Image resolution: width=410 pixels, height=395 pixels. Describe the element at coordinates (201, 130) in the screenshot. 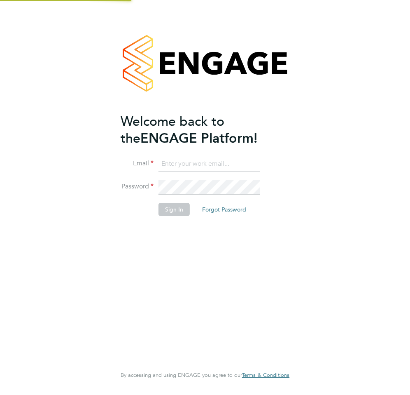

I see `h2: ENGAGE Platform!` at that location.